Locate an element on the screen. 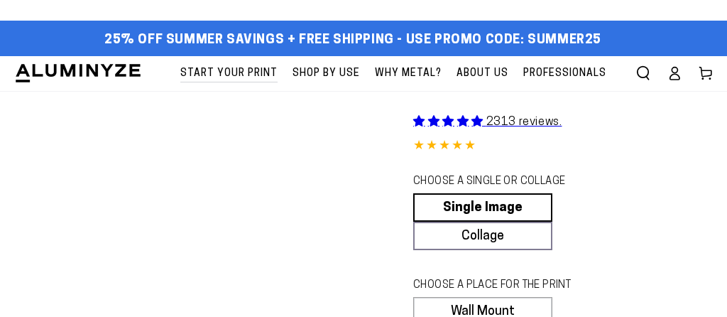 Image resolution: width=727 pixels, height=317 pixels. span: Shop By Use is located at coordinates (326, 73).